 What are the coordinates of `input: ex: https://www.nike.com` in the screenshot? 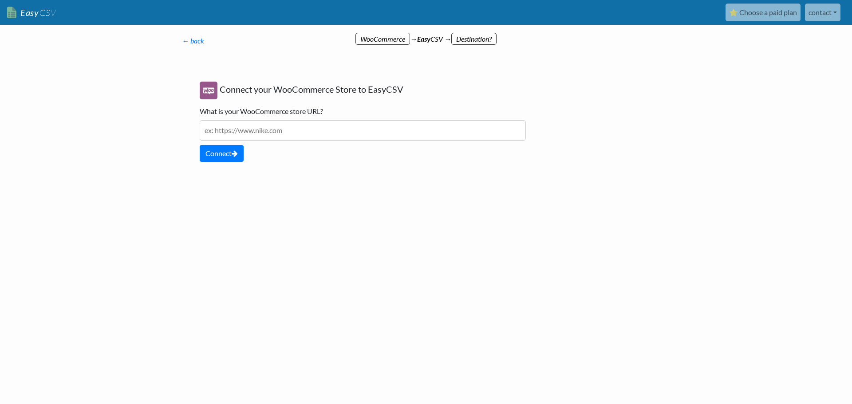 It's located at (363, 130).